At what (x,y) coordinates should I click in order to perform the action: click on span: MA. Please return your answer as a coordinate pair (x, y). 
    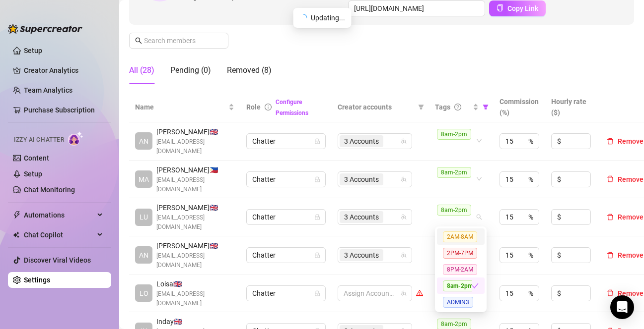
    Looking at the image, I should click on (143, 180).